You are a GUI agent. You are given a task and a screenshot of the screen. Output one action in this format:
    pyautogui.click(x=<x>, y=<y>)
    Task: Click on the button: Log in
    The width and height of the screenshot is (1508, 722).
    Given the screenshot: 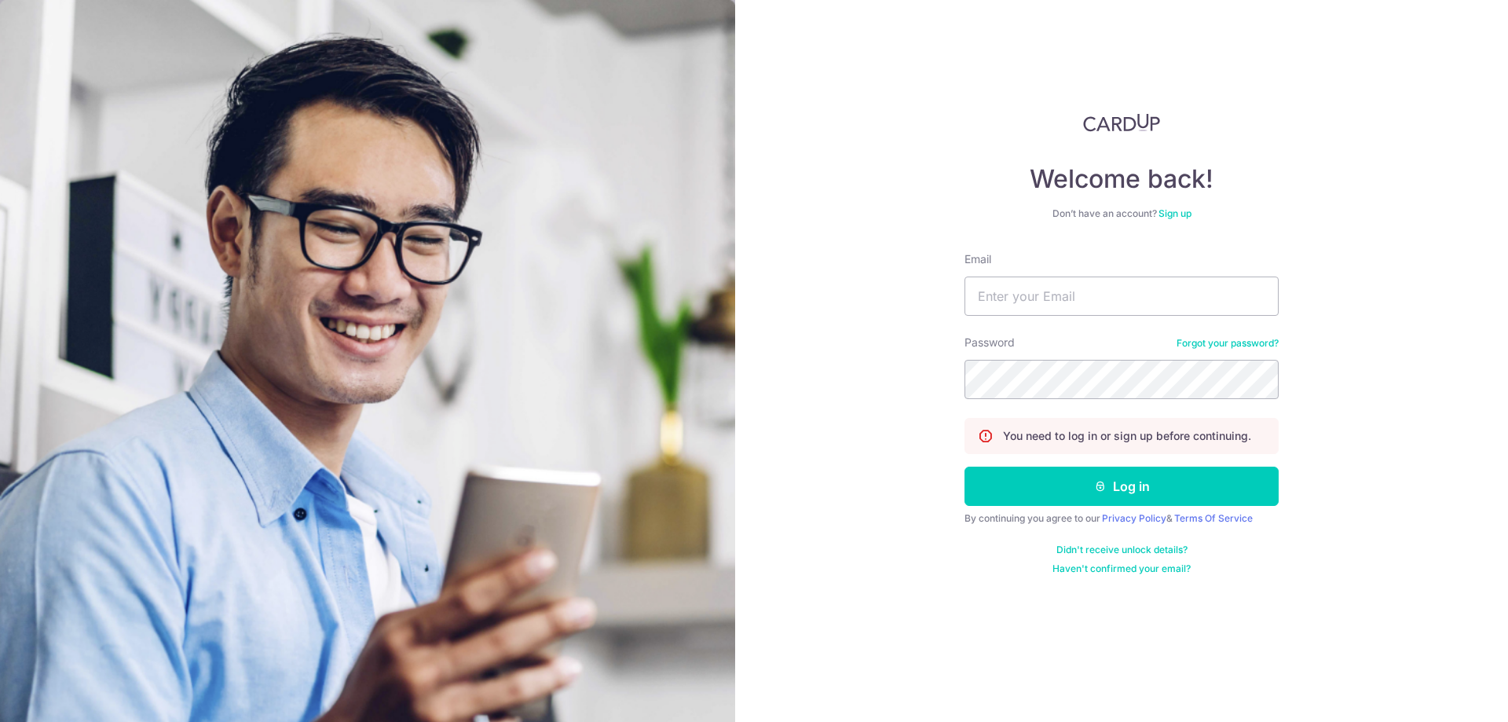 What is the action you would take?
    pyautogui.click(x=1122, y=486)
    